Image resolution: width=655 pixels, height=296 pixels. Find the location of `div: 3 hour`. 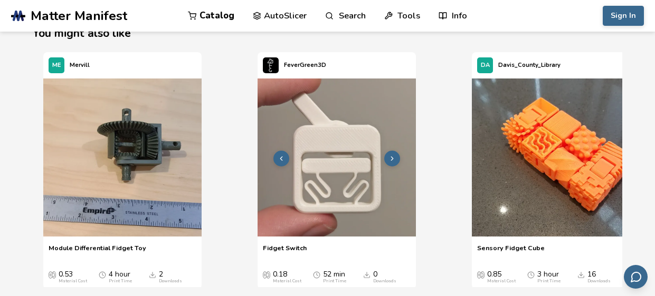

div: 3 hour is located at coordinates (549, 277).